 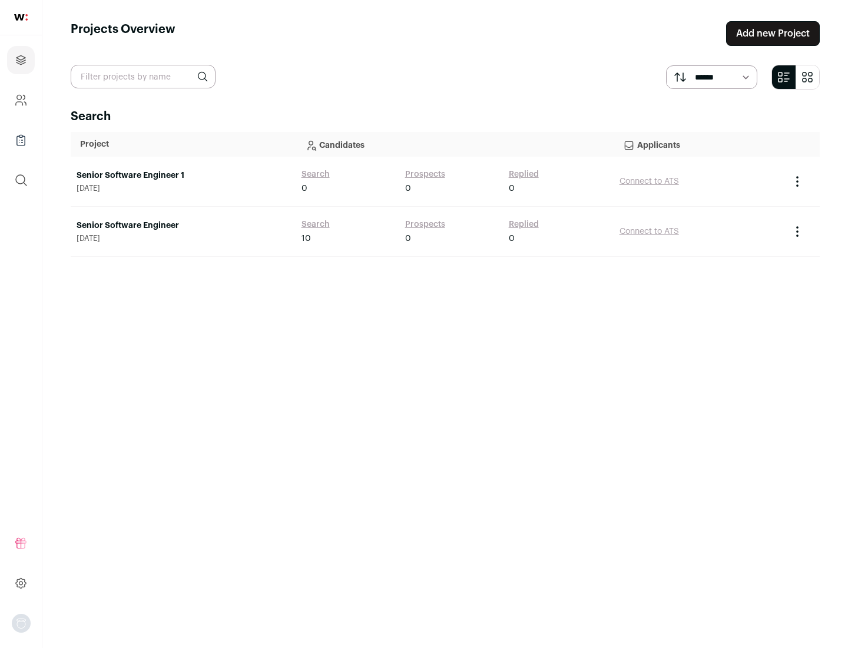 What do you see at coordinates (21, 100) in the screenshot?
I see `a: Company and ATS Settings` at bounding box center [21, 100].